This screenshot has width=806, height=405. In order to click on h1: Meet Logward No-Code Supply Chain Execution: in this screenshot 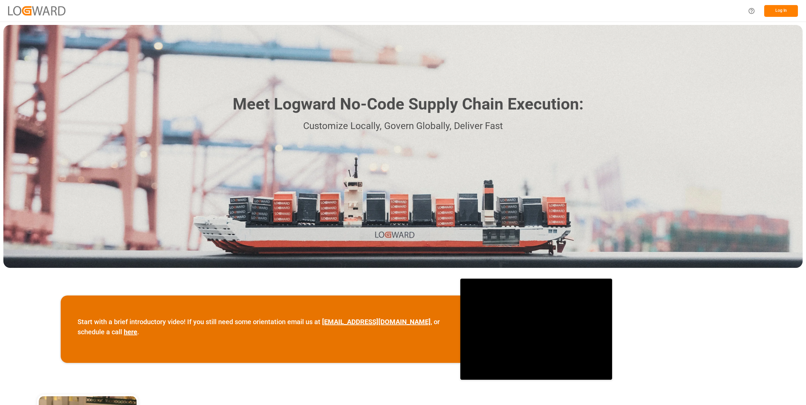, I will do `click(408, 104)`.